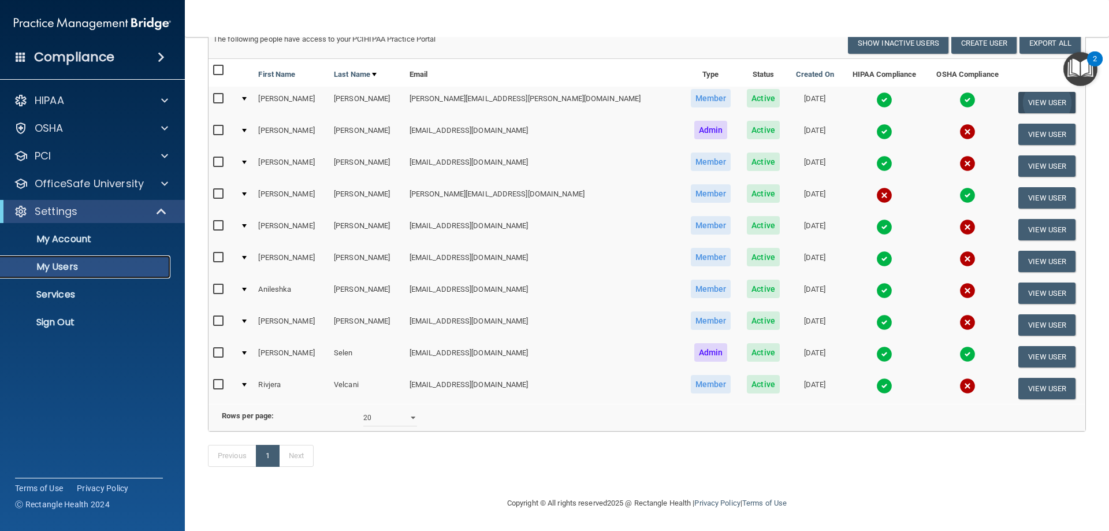 The width and height of the screenshot is (1109, 531). Describe the element at coordinates (91, 156) in the screenshot. I see `a: PCI` at that location.